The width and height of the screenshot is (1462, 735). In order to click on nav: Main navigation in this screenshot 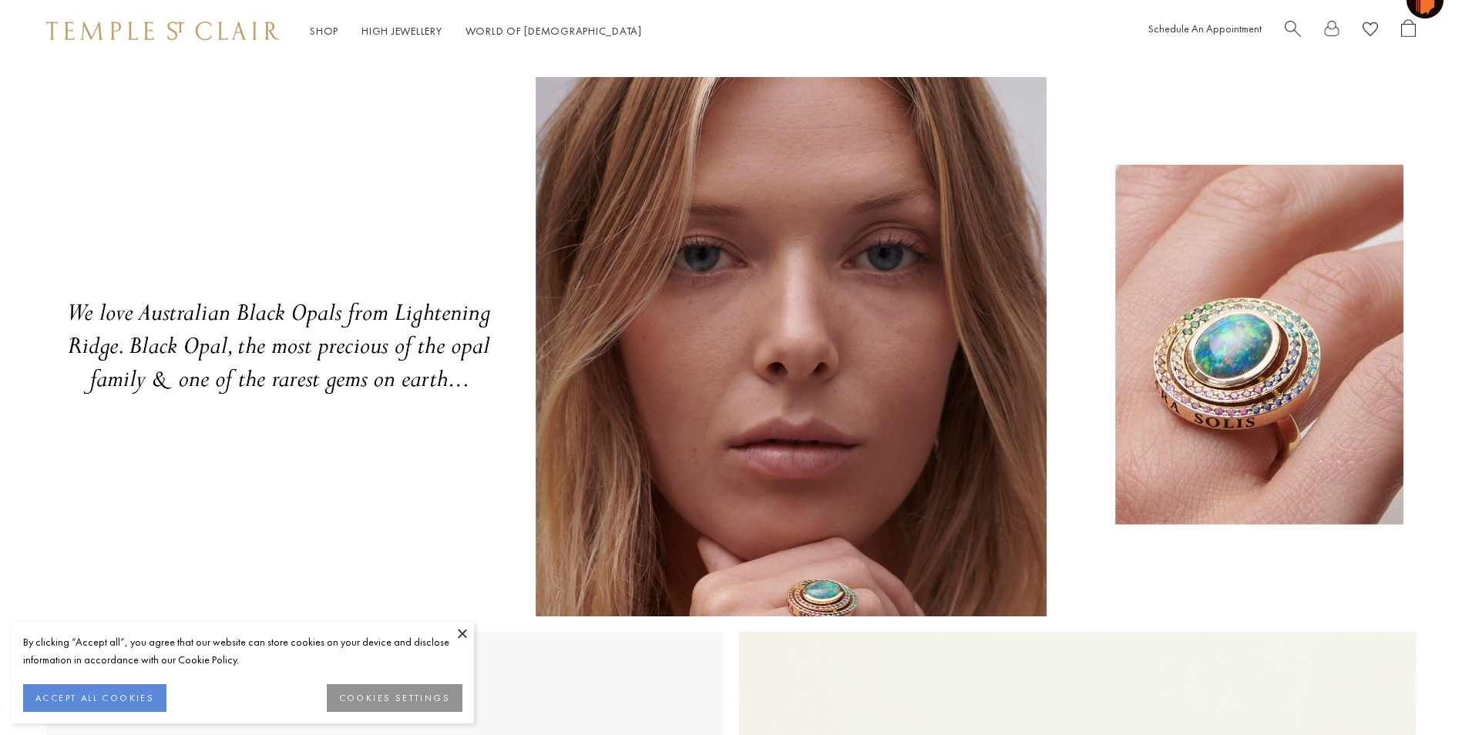, I will do `click(475, 31)`.